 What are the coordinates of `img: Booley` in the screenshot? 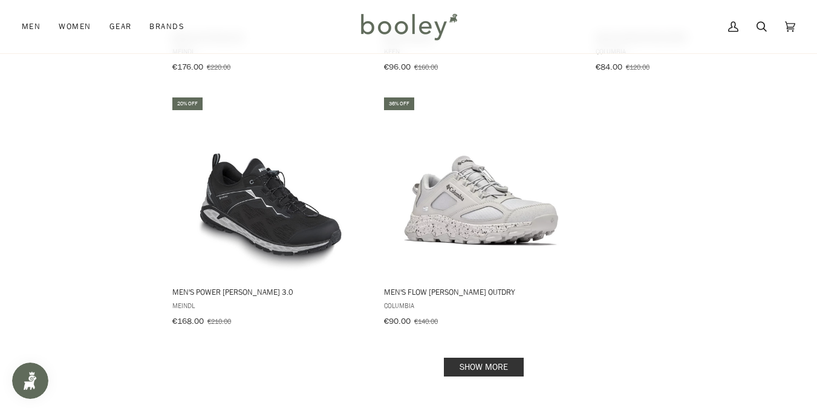 It's located at (408, 27).